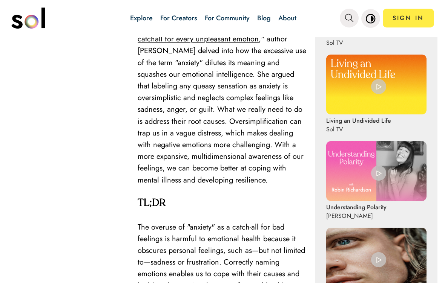  Describe the element at coordinates (28, 18) in the screenshot. I see `img: logo` at that location.